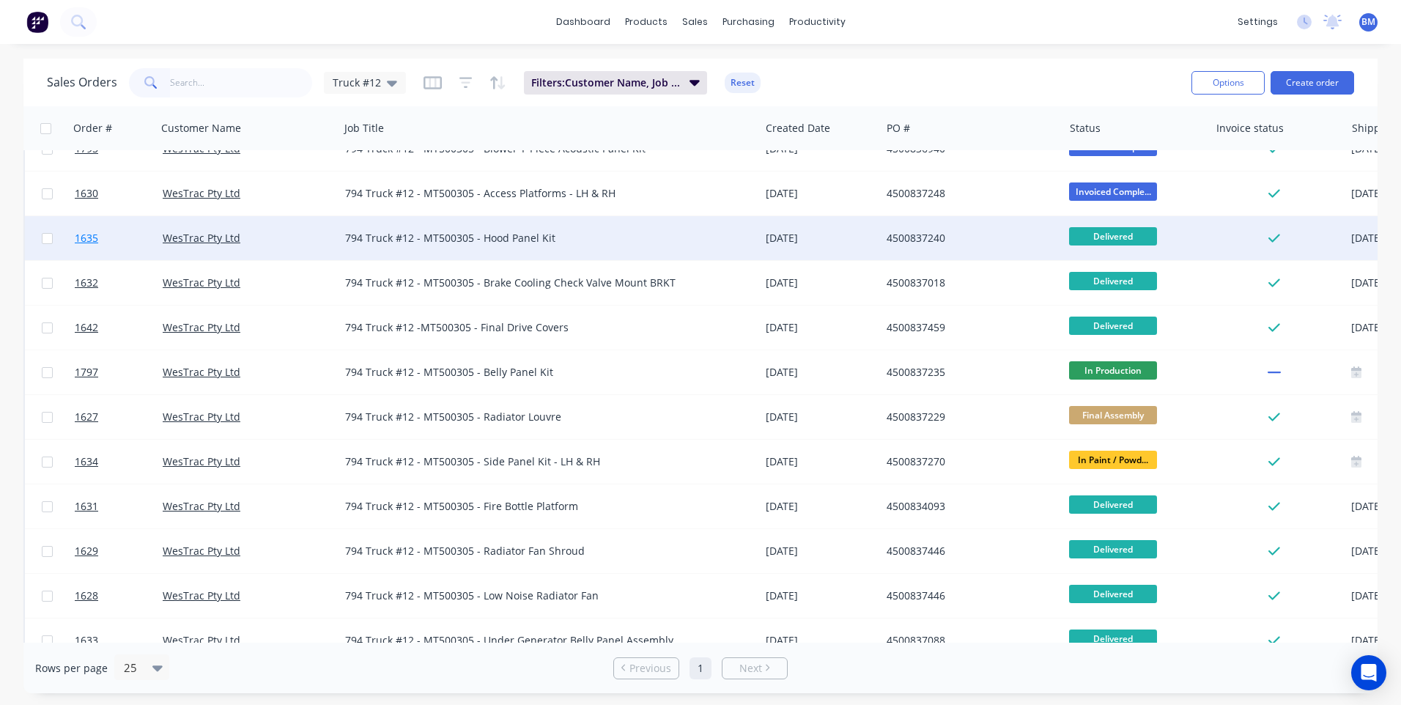 Image resolution: width=1401 pixels, height=705 pixels. What do you see at coordinates (968, 328) in the screenshot?
I see `div: 4500837459` at bounding box center [968, 328].